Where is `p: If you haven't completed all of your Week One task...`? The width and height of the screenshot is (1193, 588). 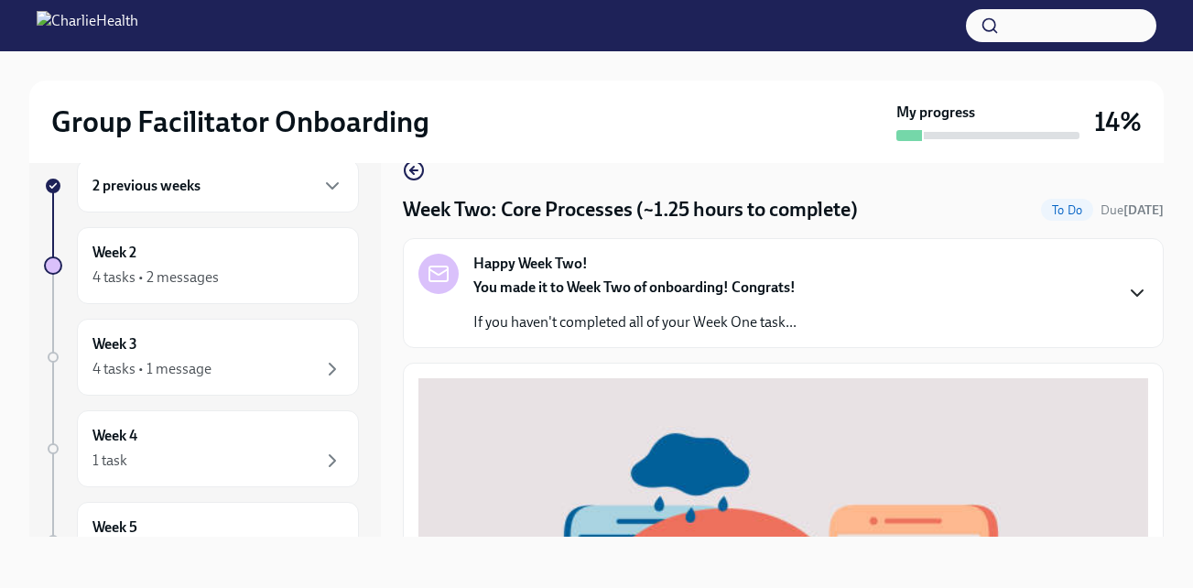 p: If you haven't completed all of your Week One task... is located at coordinates (634, 322).